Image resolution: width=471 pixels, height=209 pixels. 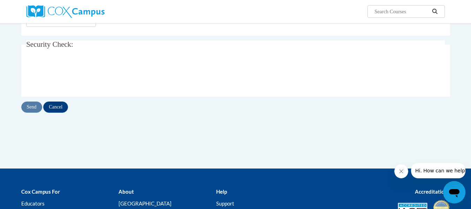 I want to click on input: Cancel, so click(x=55, y=107).